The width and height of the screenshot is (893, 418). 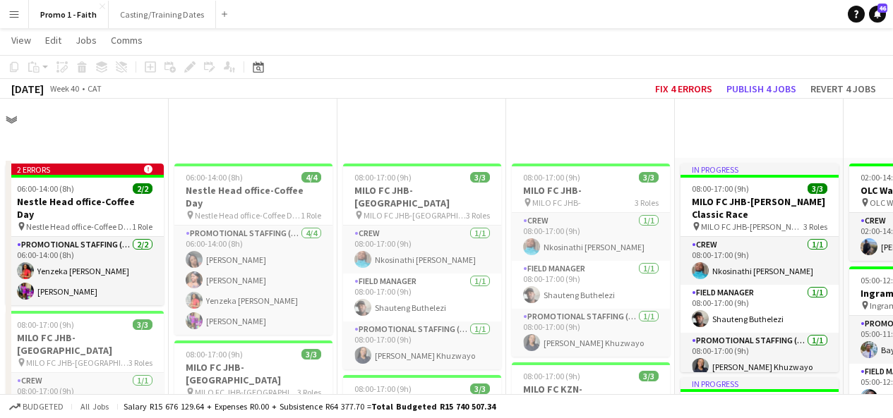 I want to click on span: Budgeted, so click(x=43, y=407).